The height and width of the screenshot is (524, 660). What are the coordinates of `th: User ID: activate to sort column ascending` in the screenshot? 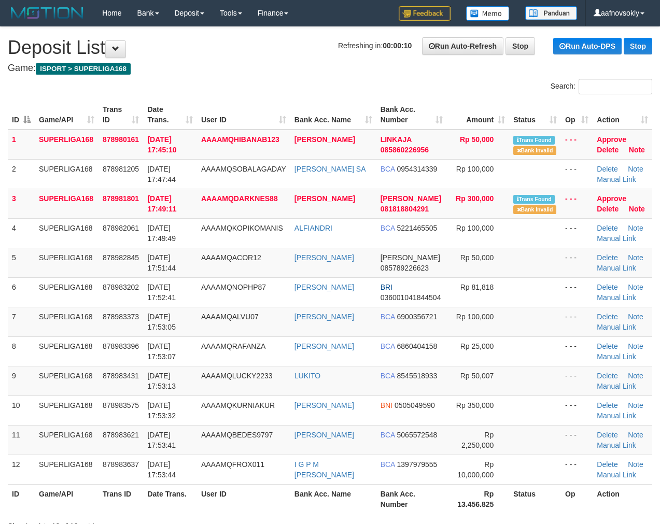 It's located at (244, 115).